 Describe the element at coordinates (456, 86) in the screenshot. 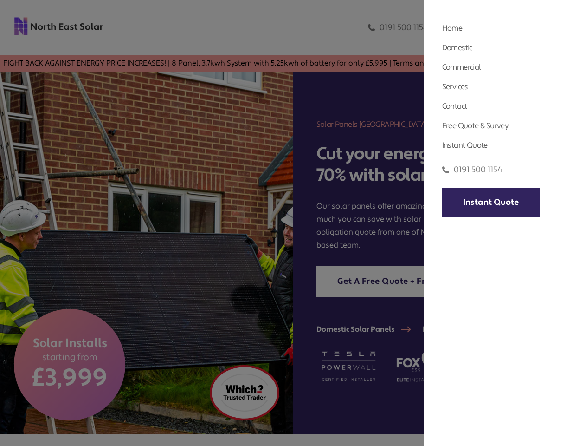

I see `a: Services` at that location.